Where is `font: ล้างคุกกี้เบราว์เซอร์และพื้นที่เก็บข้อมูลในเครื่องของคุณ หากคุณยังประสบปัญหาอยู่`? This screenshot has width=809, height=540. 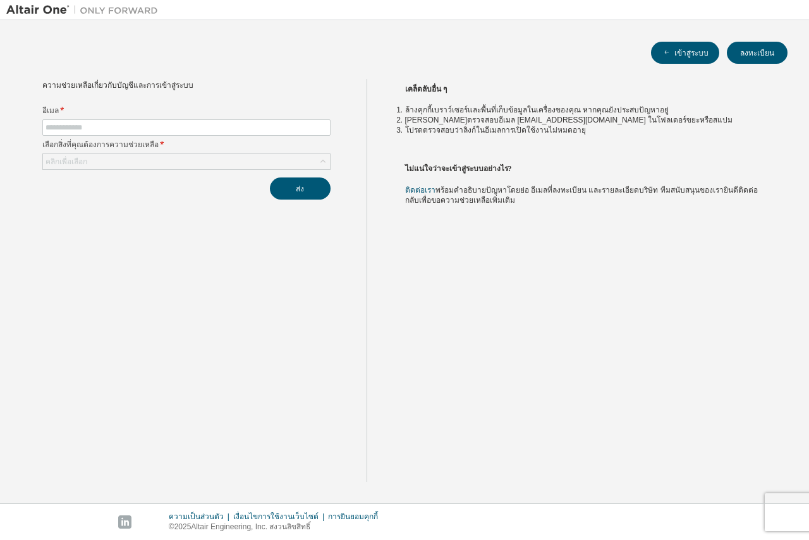 font: ล้างคุกกี้เบราว์เซอร์และพื้นที่เก็บข้อมูลในเครื่องของคุณ หากคุณยังประสบปัญหาอยู่ is located at coordinates (537, 110).